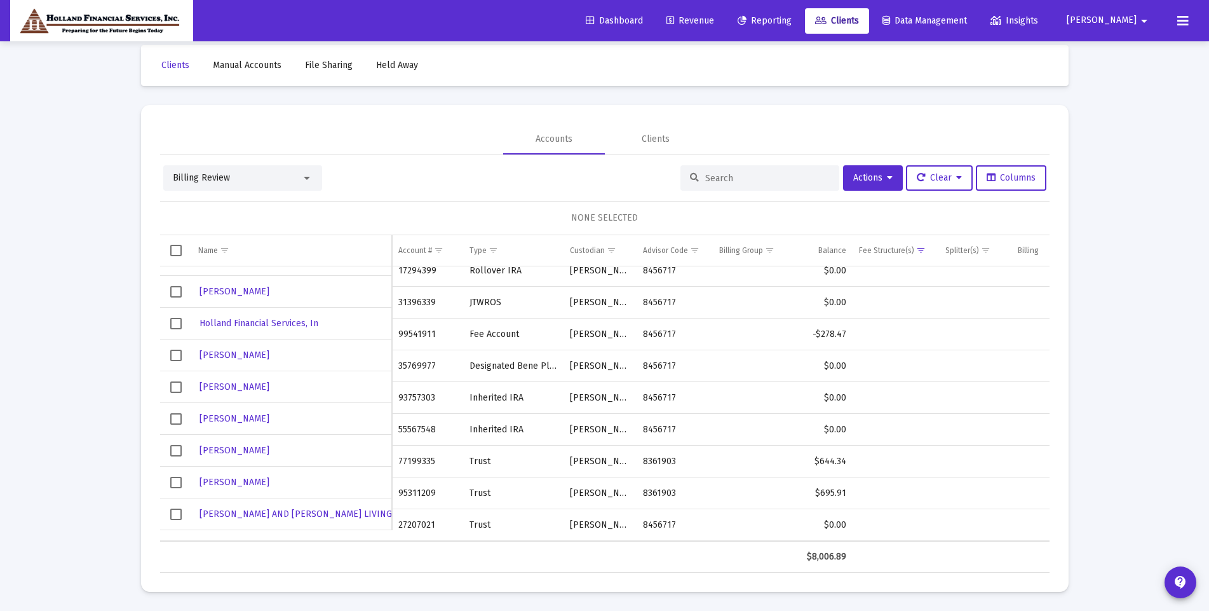 The width and height of the screenshot is (1209, 611). Describe the element at coordinates (825, 250) in the screenshot. I see `td: Column Balance` at that location.